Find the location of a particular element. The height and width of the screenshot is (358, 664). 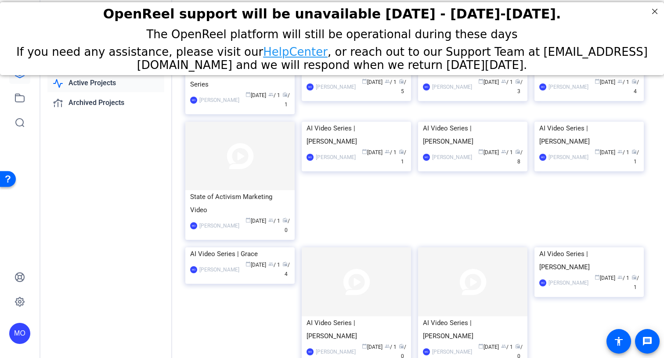

span: The OpenReel platform will still be operational during these days is located at coordinates (331, 32).